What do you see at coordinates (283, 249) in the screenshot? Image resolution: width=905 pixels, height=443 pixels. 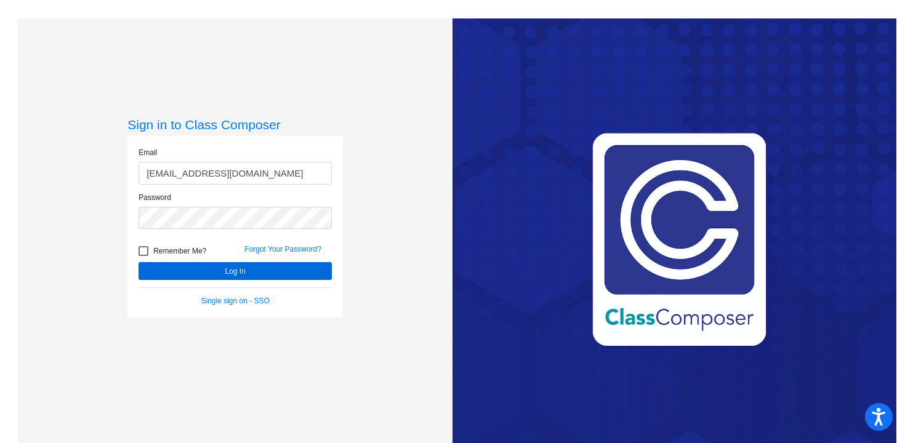 I see `a: Forgot Your Password?` at bounding box center [283, 249].